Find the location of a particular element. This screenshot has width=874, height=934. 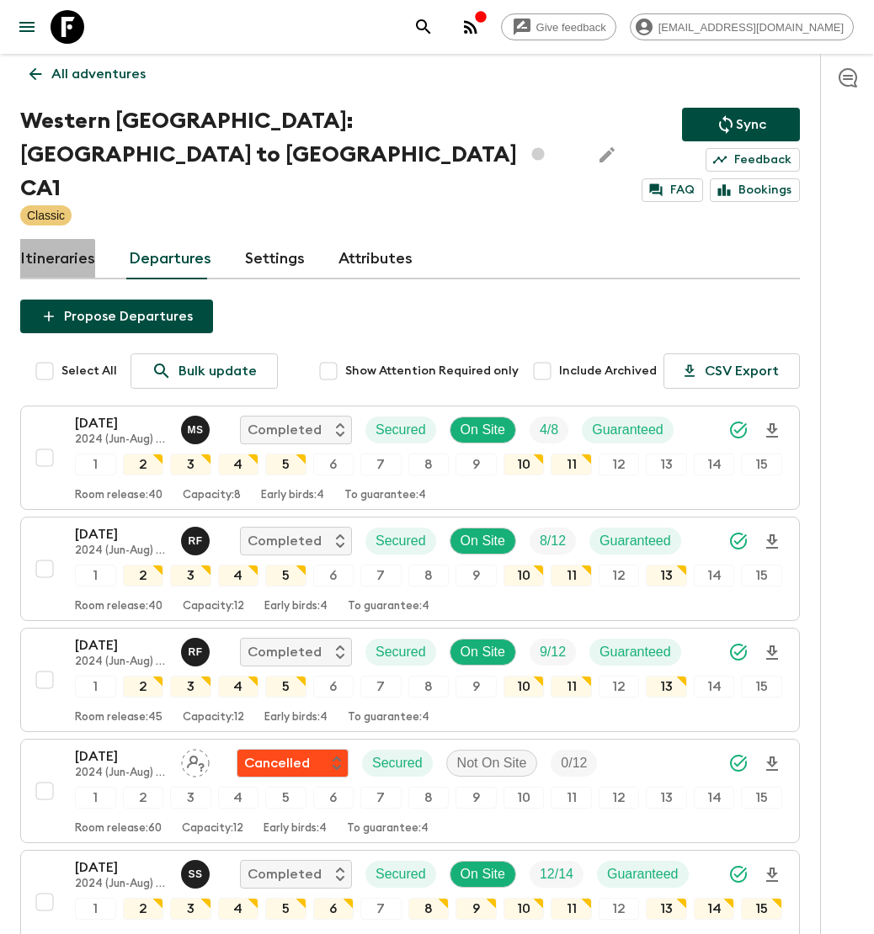

p: 9 / 12 is located at coordinates (552, 652).